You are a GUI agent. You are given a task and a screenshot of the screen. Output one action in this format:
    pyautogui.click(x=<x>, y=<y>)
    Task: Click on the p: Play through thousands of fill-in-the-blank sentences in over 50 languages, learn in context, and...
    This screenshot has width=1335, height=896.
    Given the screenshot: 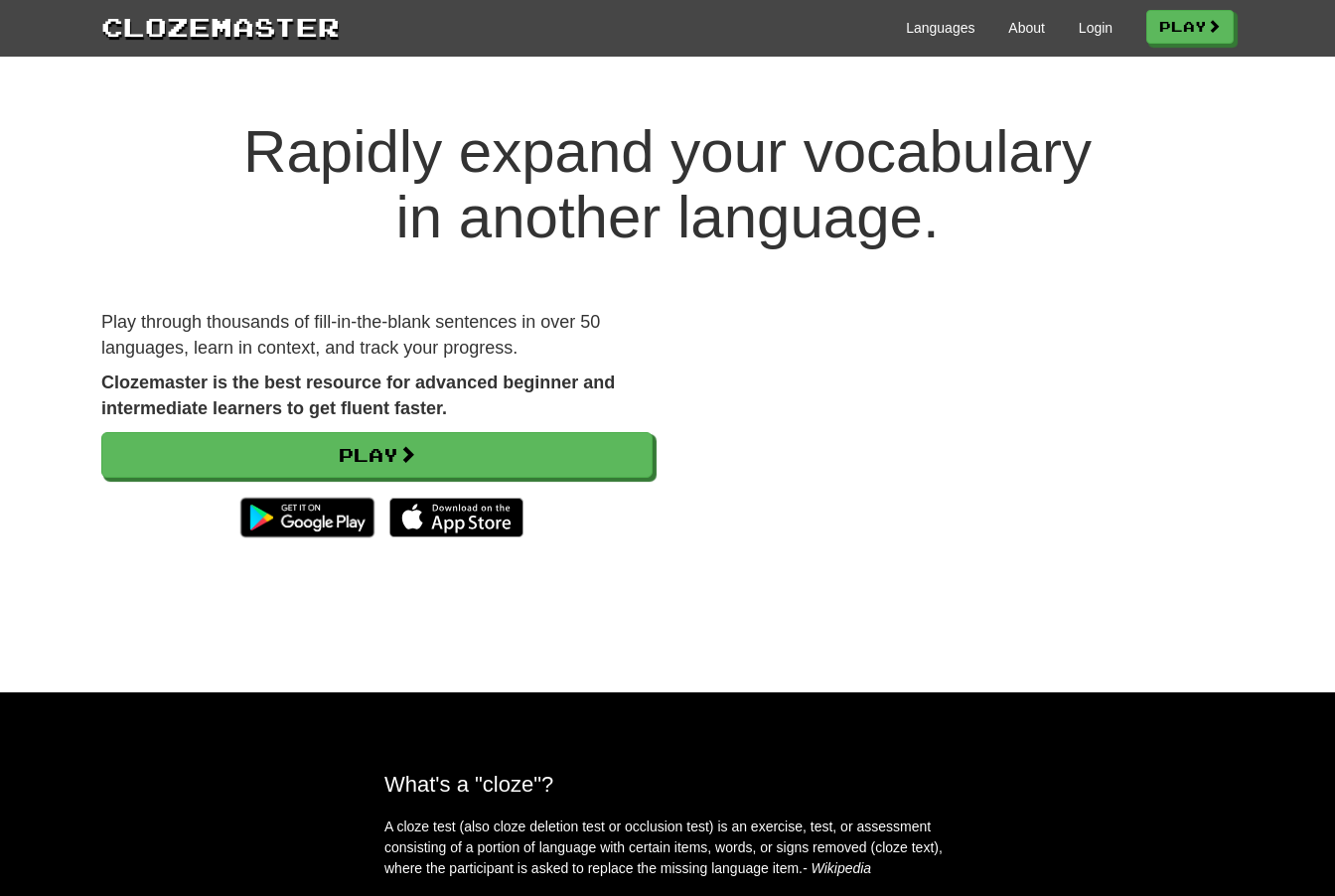 What is the action you would take?
    pyautogui.click(x=376, y=335)
    